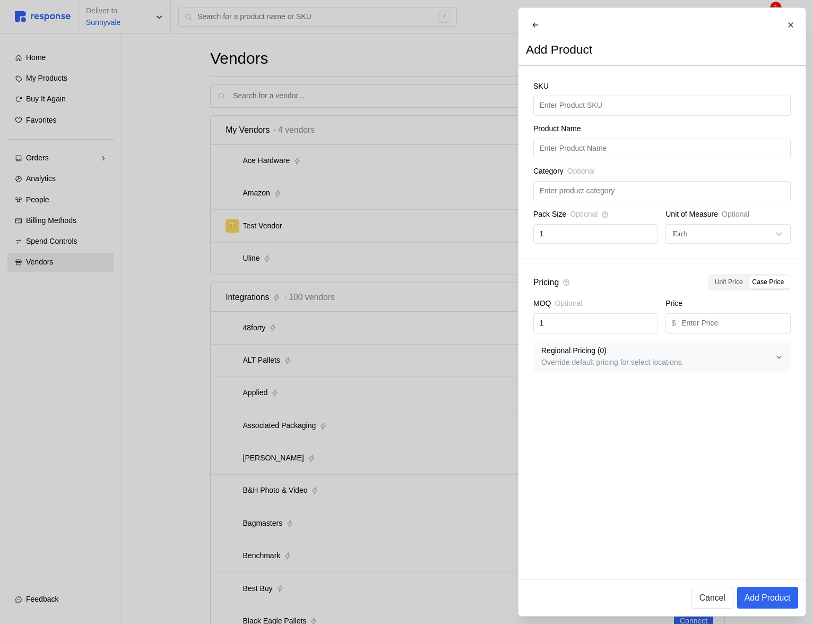 Image resolution: width=813 pixels, height=624 pixels. Describe the element at coordinates (712, 597) in the screenshot. I see `p: Cancel` at that location.